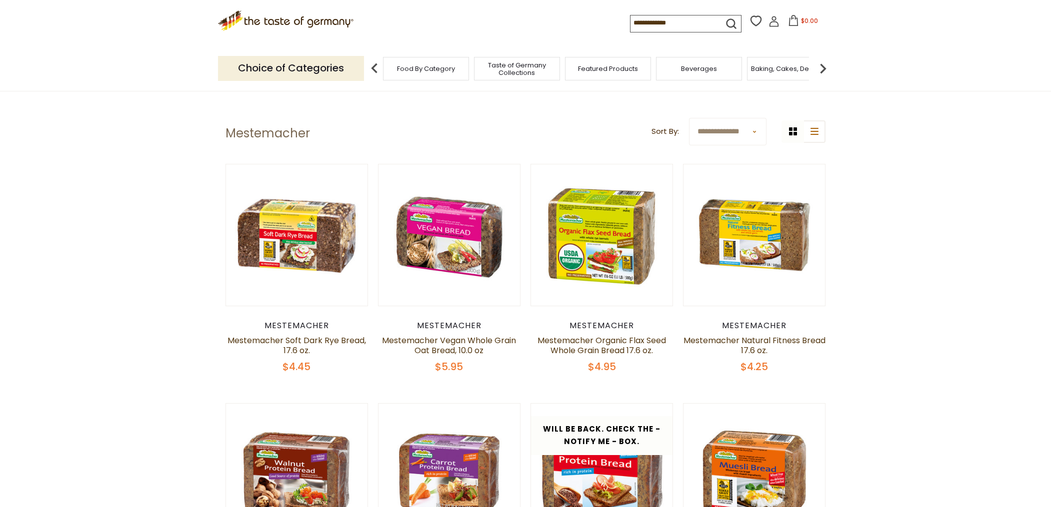 Image resolution: width=1051 pixels, height=507 pixels. What do you see at coordinates (602, 367) in the screenshot?
I see `span: $4.95` at bounding box center [602, 367].